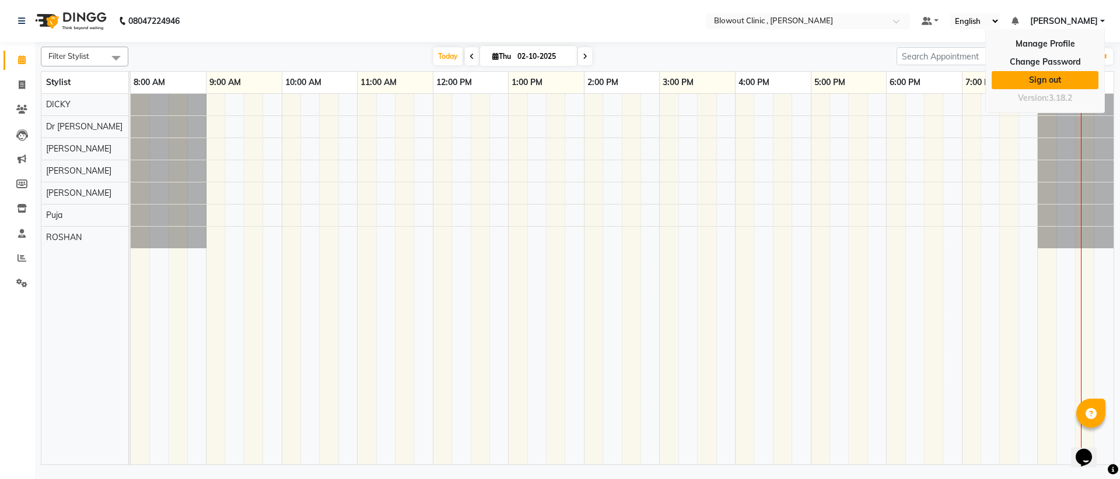 Image resolution: width=1120 pixels, height=479 pixels. What do you see at coordinates (303, 82) in the screenshot?
I see `a: 10:00 AM` at bounding box center [303, 82].